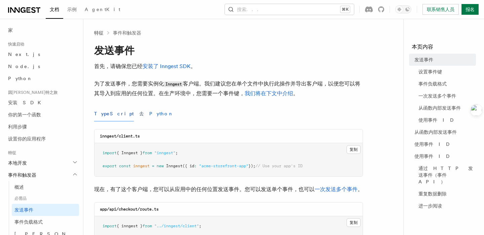 This screenshot has height=235, width=484. What do you see at coordinates (445, 194) in the screenshot?
I see `a: 重复数据删除` at bounding box center [445, 194].